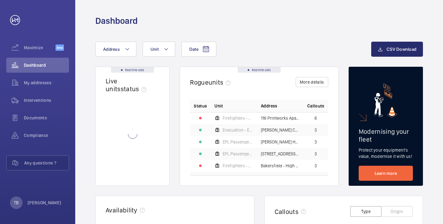  What do you see at coordinates (60, 48) in the screenshot?
I see `span: Beta` at bounding box center [60, 48].